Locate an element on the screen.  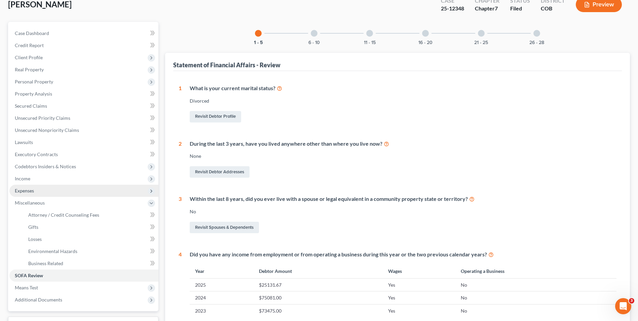
span: Case Dashboard is located at coordinates (32, 33).